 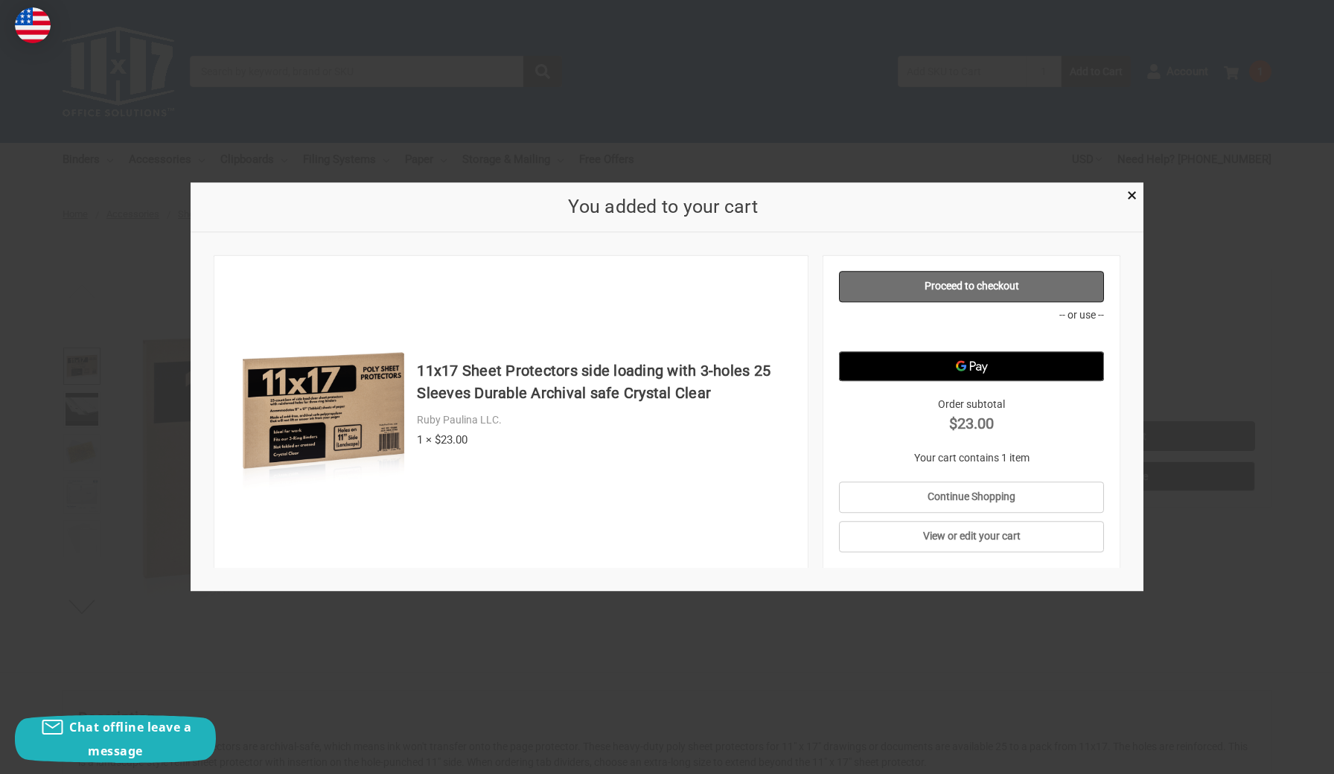 I want to click on h2: You added to your cart, so click(x=663, y=207).